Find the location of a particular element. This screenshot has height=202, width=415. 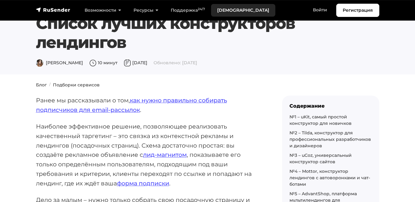

a: как нужно правильно собирать подписчиков для email-рассылок is located at coordinates (131, 105).